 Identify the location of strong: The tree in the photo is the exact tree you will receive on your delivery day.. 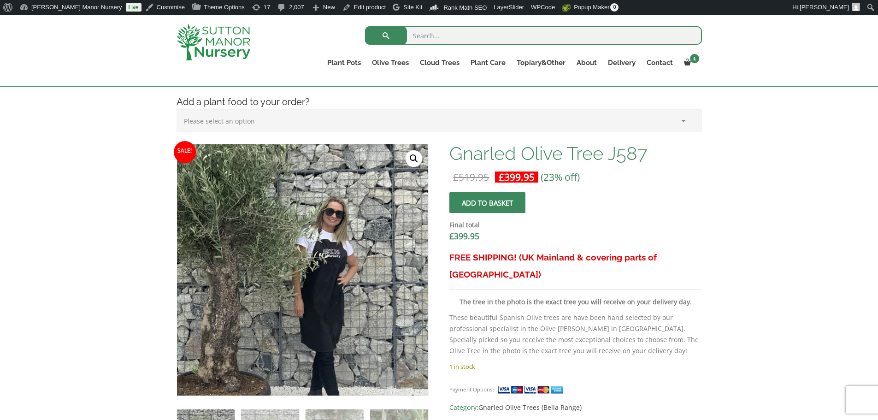
(576, 301).